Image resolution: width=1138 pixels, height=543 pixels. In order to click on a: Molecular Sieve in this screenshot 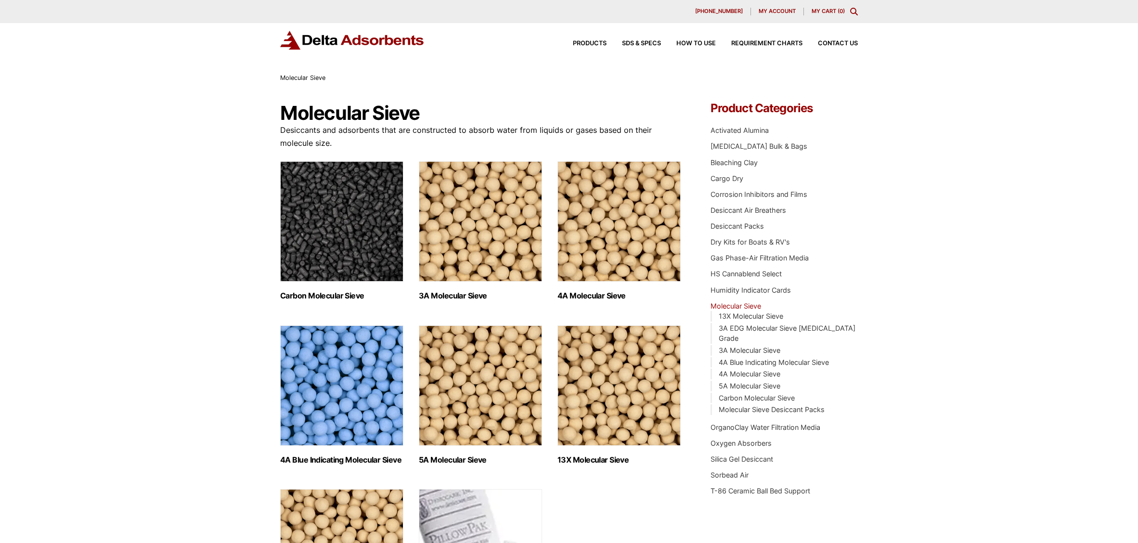, I will do `click(735, 306)`.